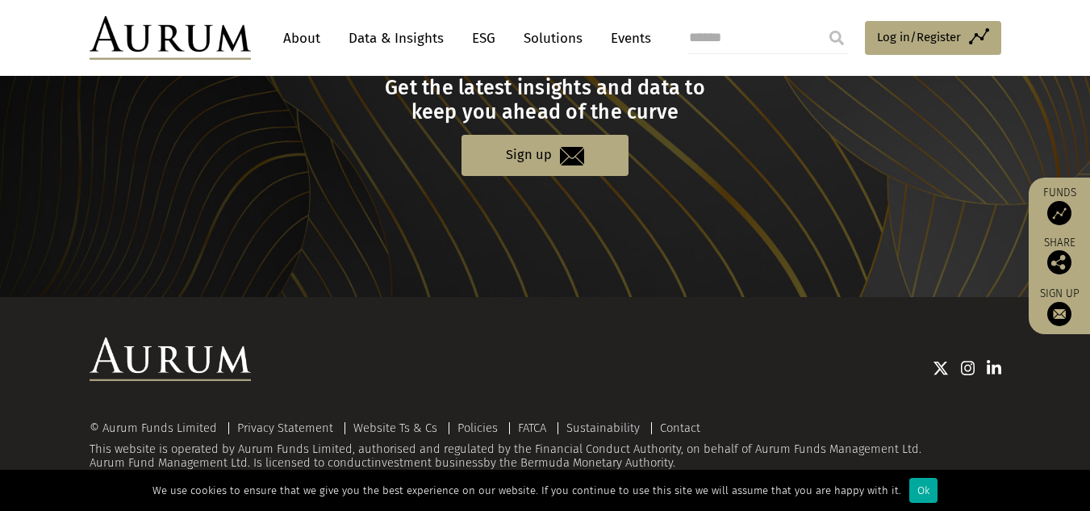 The height and width of the screenshot is (511, 1090). I want to click on img: Sign up to our newsletter, so click(1060, 314).